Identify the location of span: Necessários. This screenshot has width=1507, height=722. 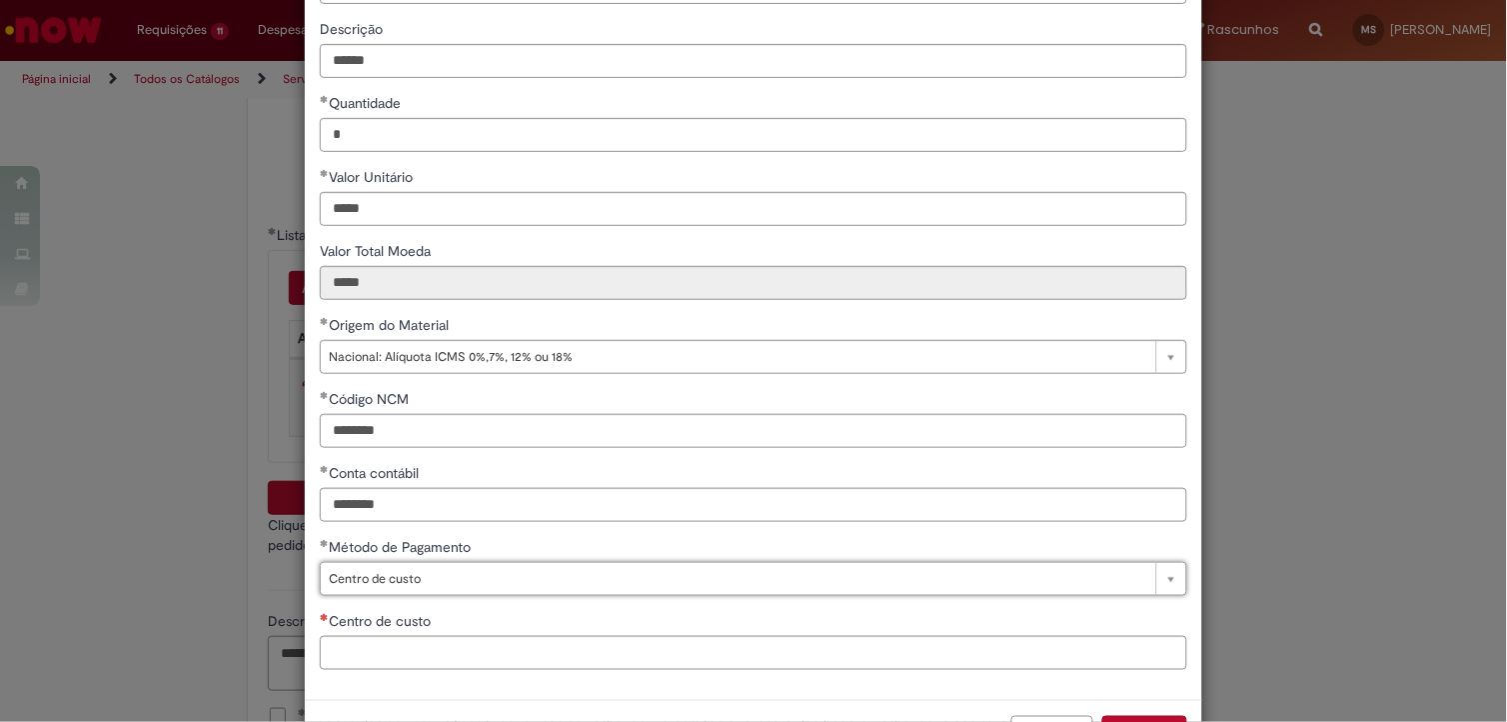
(324, 617).